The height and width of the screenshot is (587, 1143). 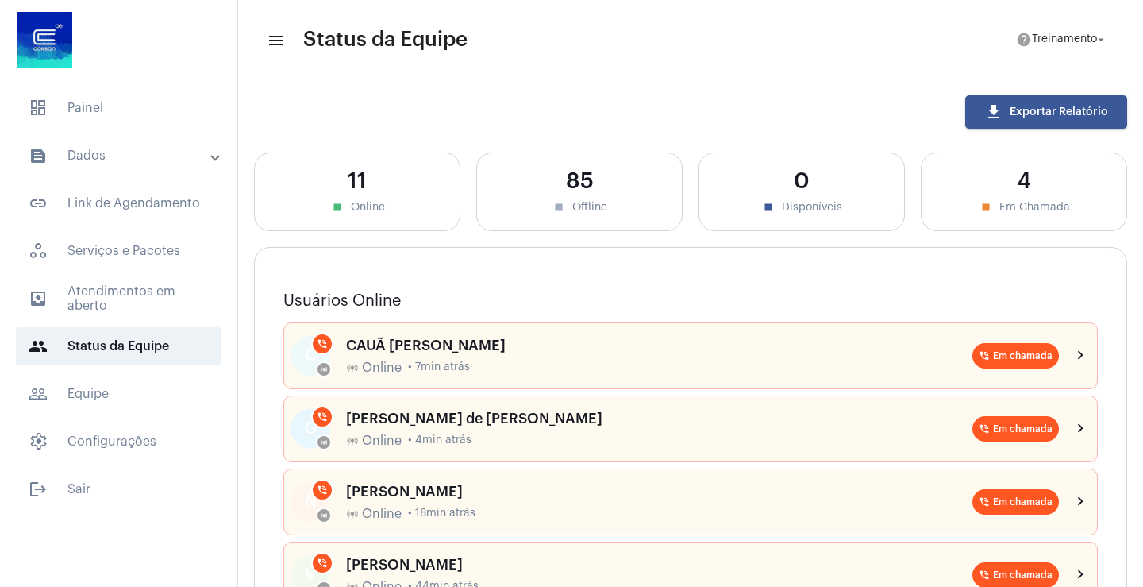 I want to click on h3: Usuários Online, so click(x=691, y=301).